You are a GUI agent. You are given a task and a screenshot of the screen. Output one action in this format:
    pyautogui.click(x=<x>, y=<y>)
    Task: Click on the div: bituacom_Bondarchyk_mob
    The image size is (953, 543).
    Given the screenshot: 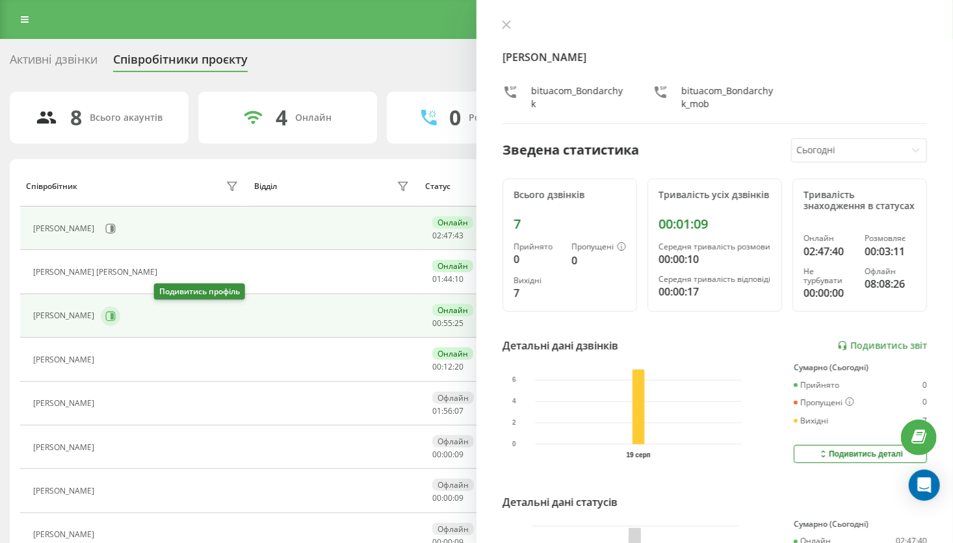 What is the action you would take?
    pyautogui.click(x=729, y=98)
    